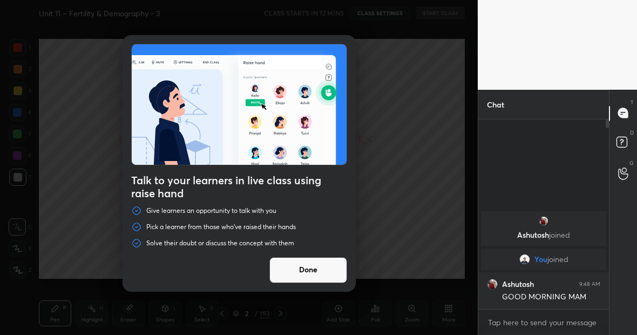  I want to click on button: Done, so click(308, 270).